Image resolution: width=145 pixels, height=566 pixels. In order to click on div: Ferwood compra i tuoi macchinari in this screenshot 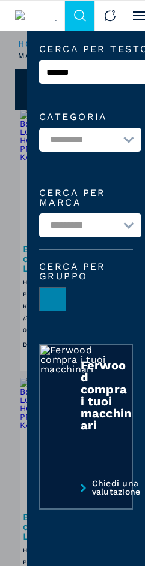, I will do `click(106, 395)`.